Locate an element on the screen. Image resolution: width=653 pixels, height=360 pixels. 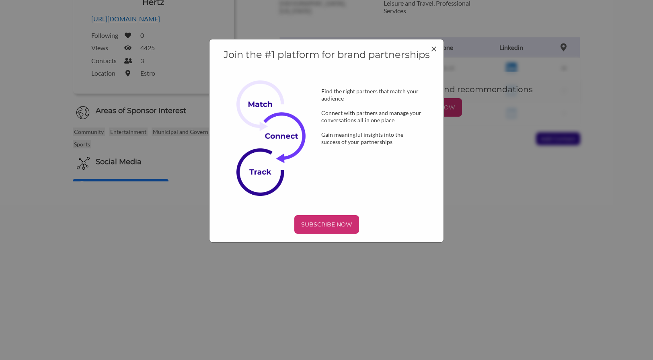
button: Close modal is located at coordinates (434, 48).